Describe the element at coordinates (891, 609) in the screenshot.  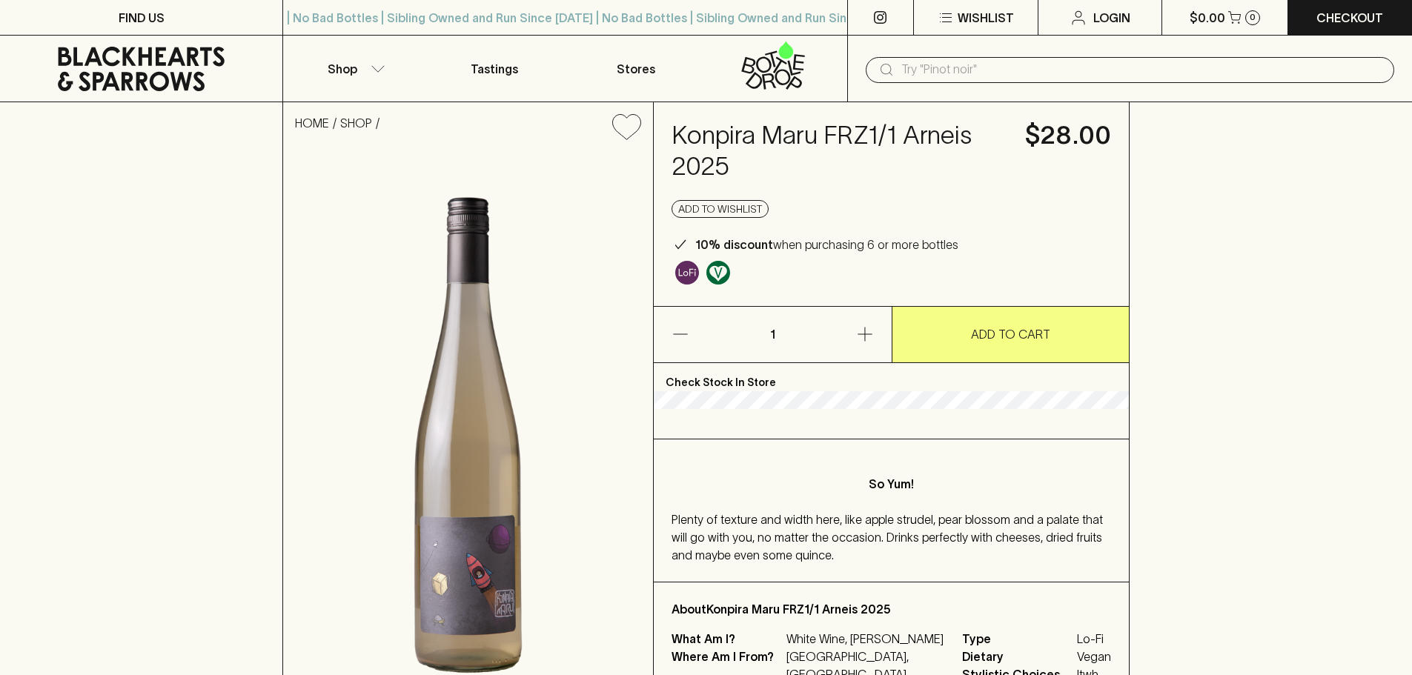
I see `p: About Konpira Maru FRZ1/1 Arneis 2025` at that location.